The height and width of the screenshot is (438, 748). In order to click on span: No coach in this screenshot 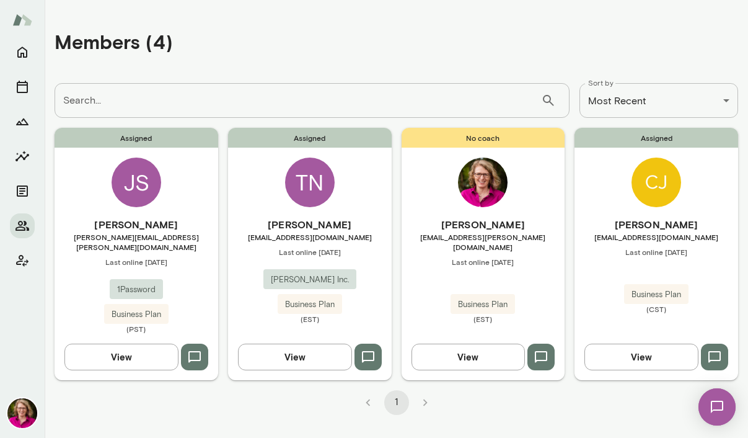, I will do `click(483, 138)`.